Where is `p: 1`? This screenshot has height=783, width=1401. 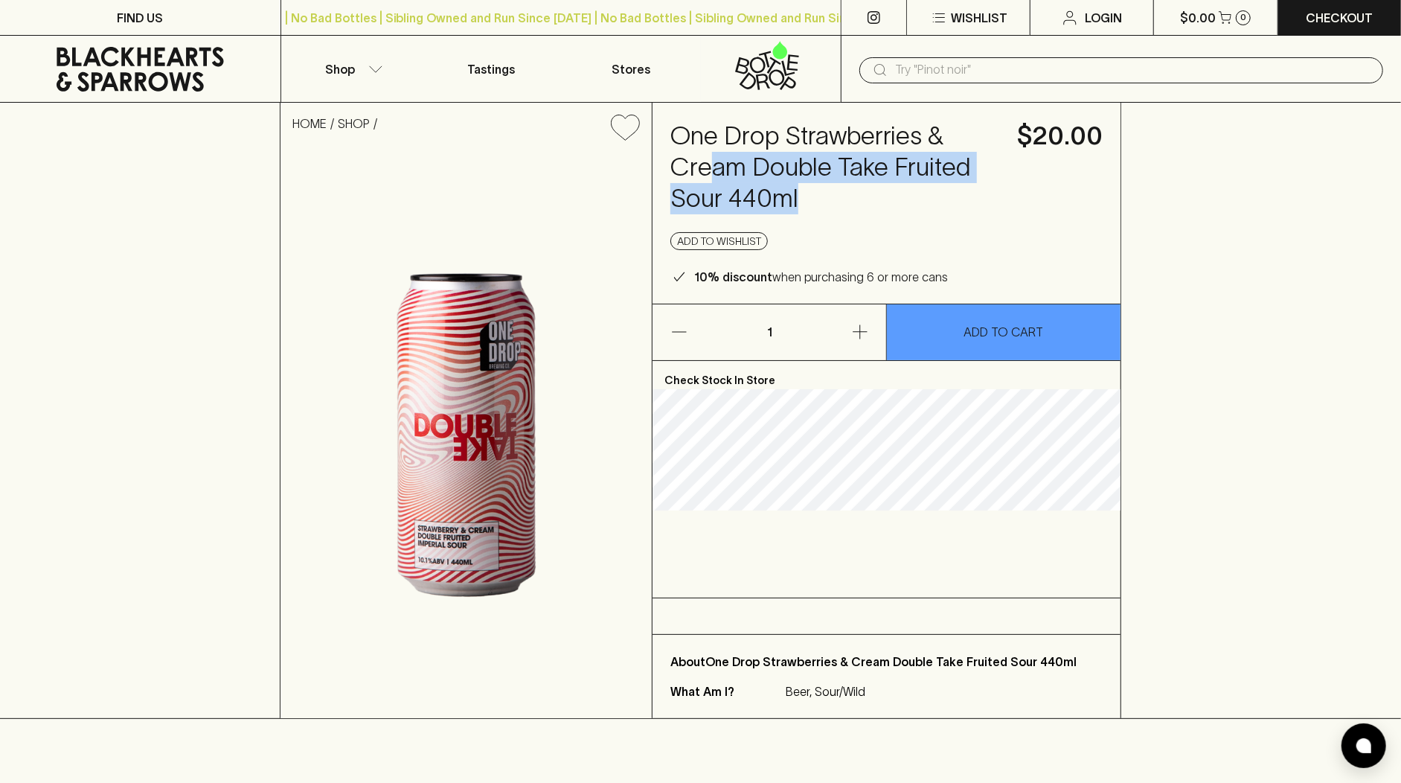 p: 1 is located at coordinates (769, 332).